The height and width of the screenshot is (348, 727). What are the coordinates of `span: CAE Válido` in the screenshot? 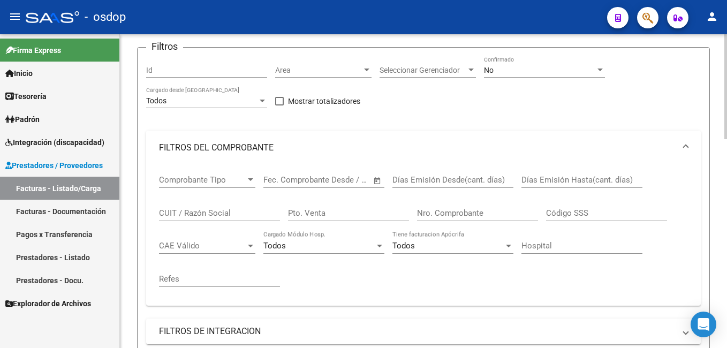 It's located at (202, 246).